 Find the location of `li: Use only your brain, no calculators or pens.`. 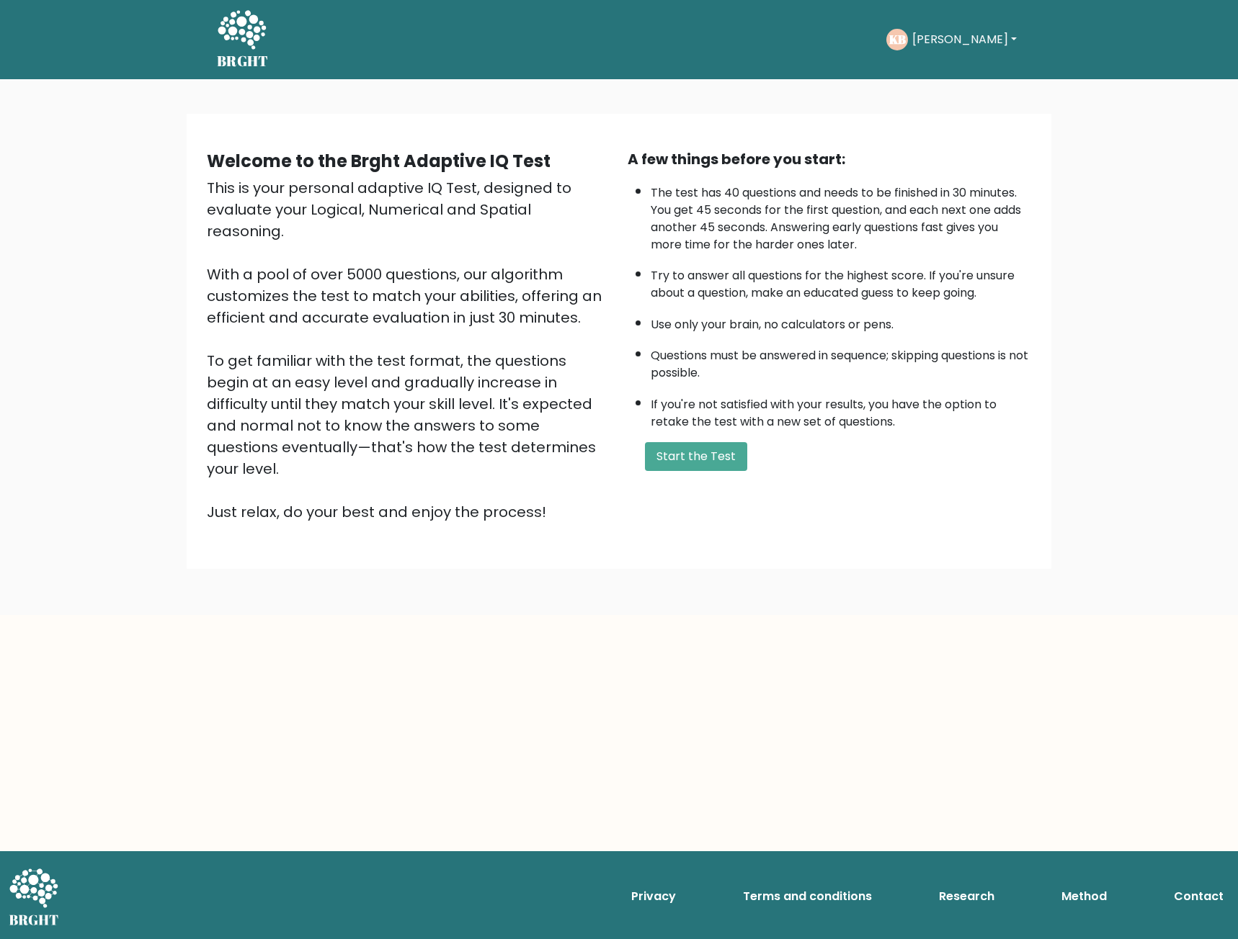

li: Use only your brain, no calculators or pens. is located at coordinates (841, 321).